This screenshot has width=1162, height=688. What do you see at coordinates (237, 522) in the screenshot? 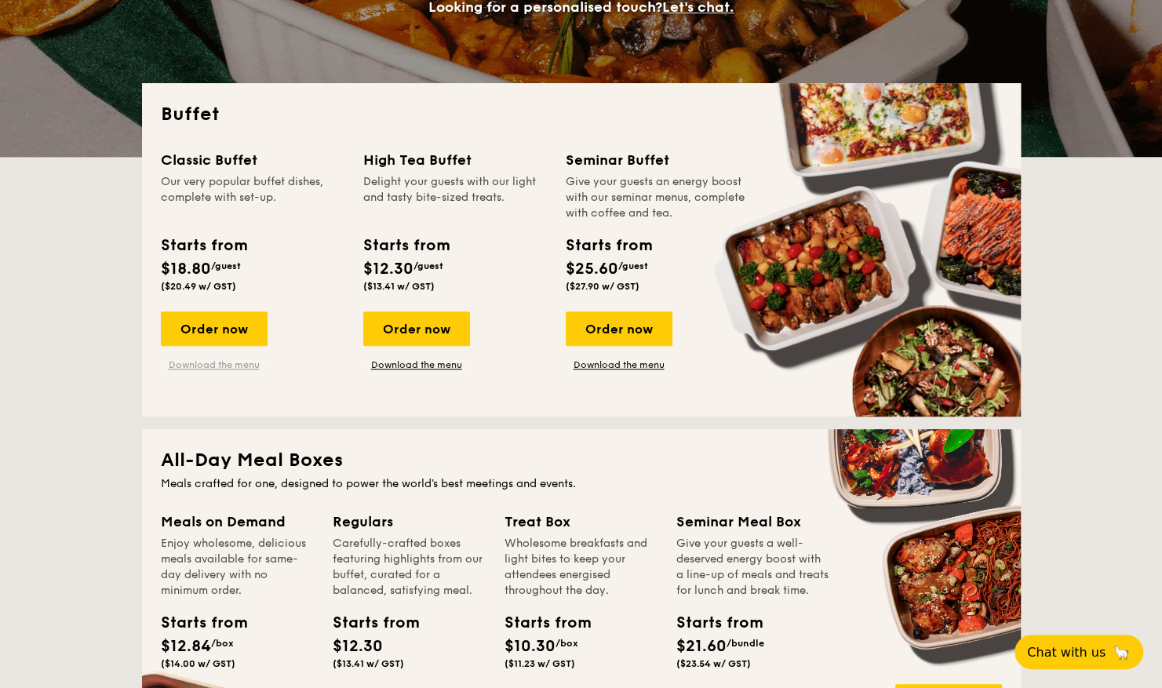
I see `div: Meals on Demand` at bounding box center [237, 522].